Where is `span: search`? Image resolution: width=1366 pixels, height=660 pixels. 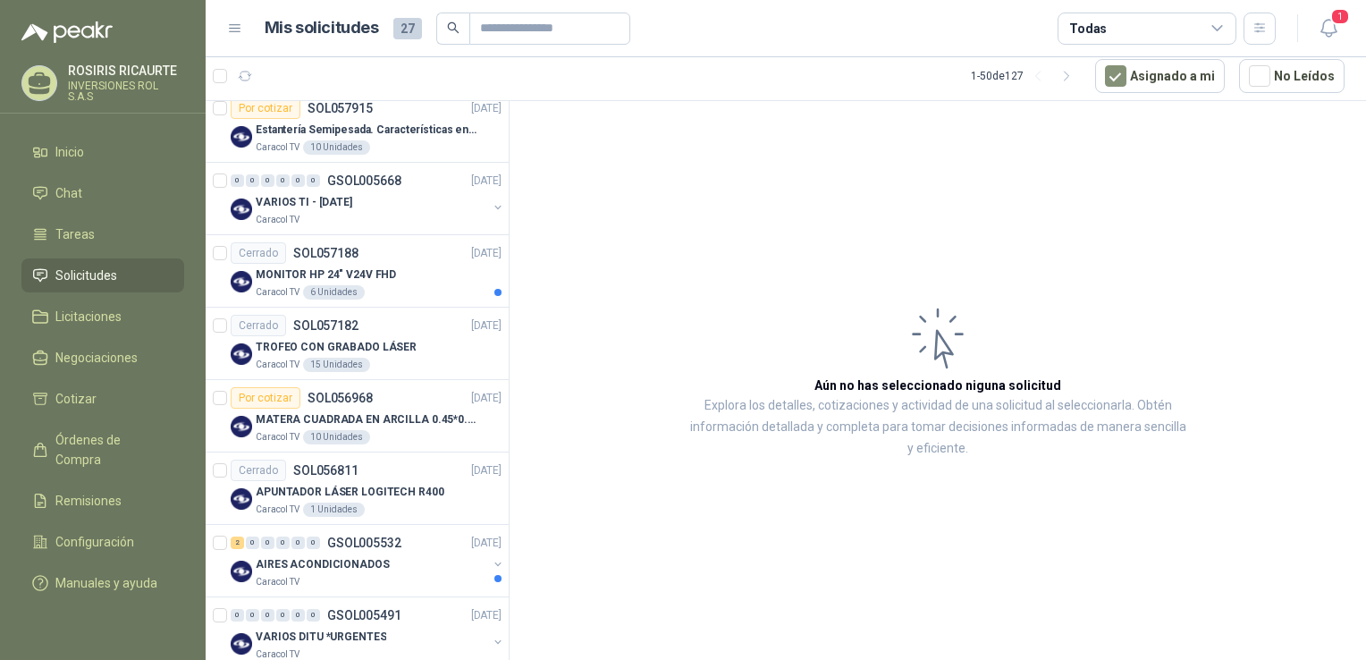
span: search is located at coordinates (453, 28).